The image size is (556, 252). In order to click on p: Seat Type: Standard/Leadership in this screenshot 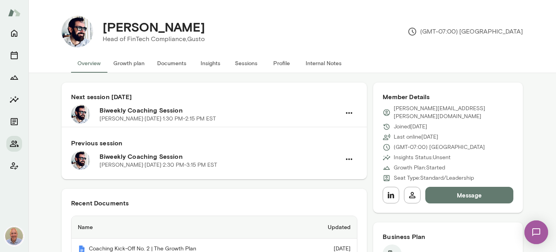, I will do `click(433, 178)`.